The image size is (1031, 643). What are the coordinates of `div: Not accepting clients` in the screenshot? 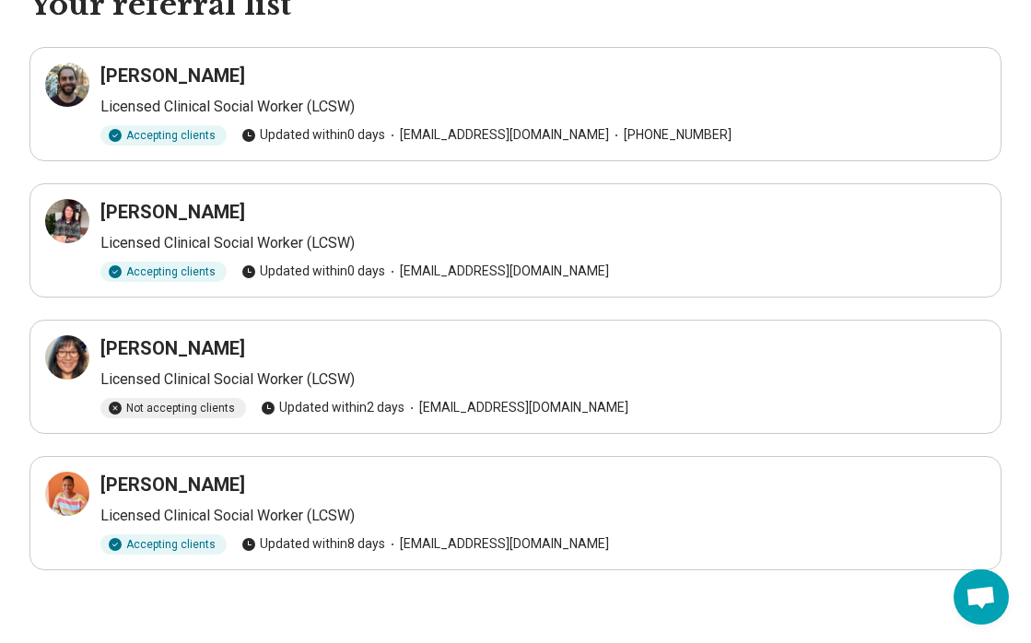 It's located at (173, 408).